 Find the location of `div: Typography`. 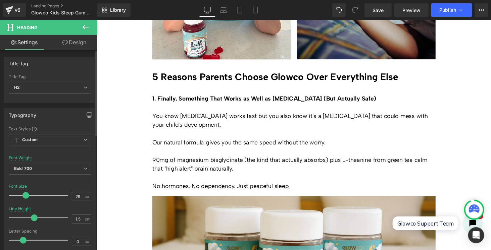

div: Typography is located at coordinates (22, 113).